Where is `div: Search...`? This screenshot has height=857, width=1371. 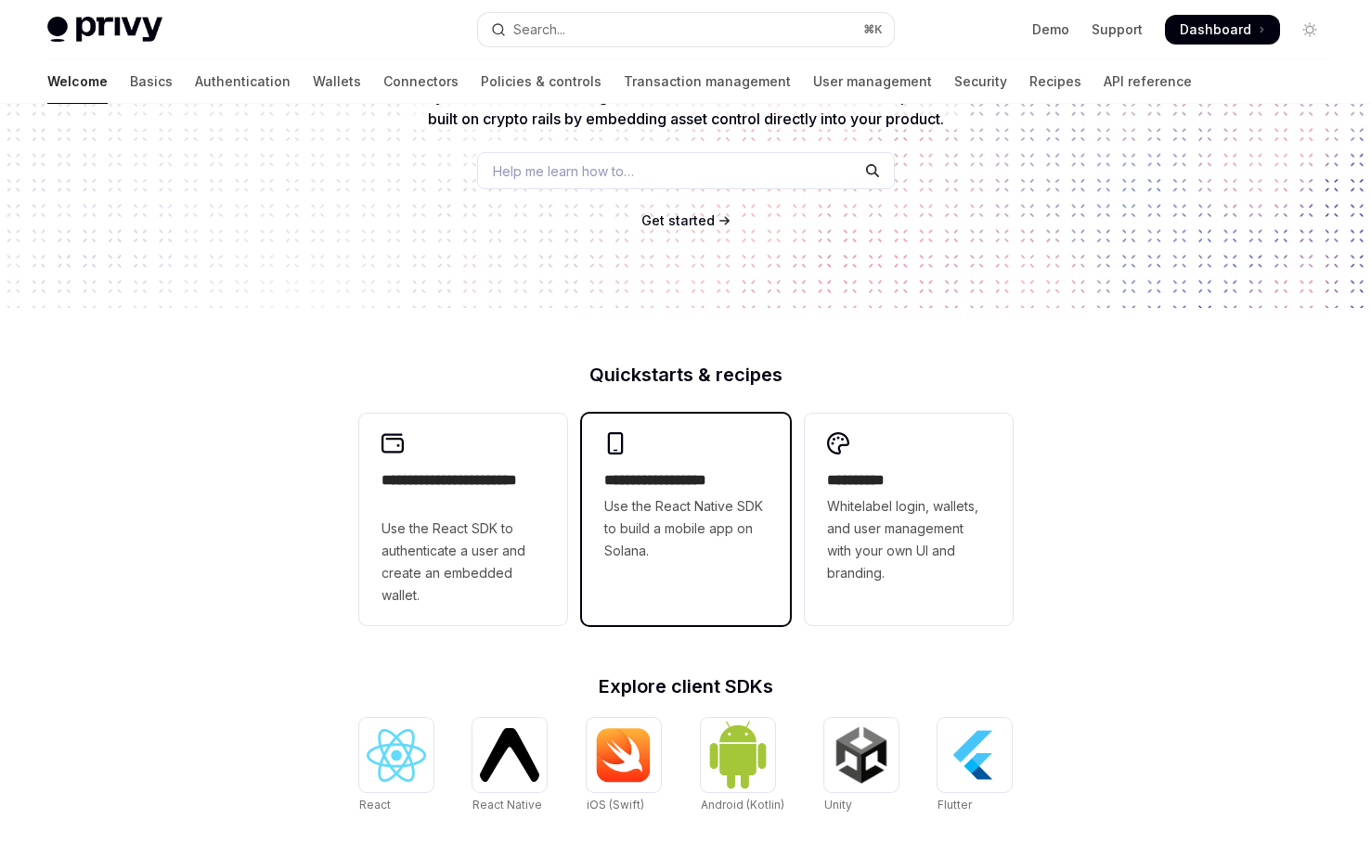 div: Search... is located at coordinates (539, 30).